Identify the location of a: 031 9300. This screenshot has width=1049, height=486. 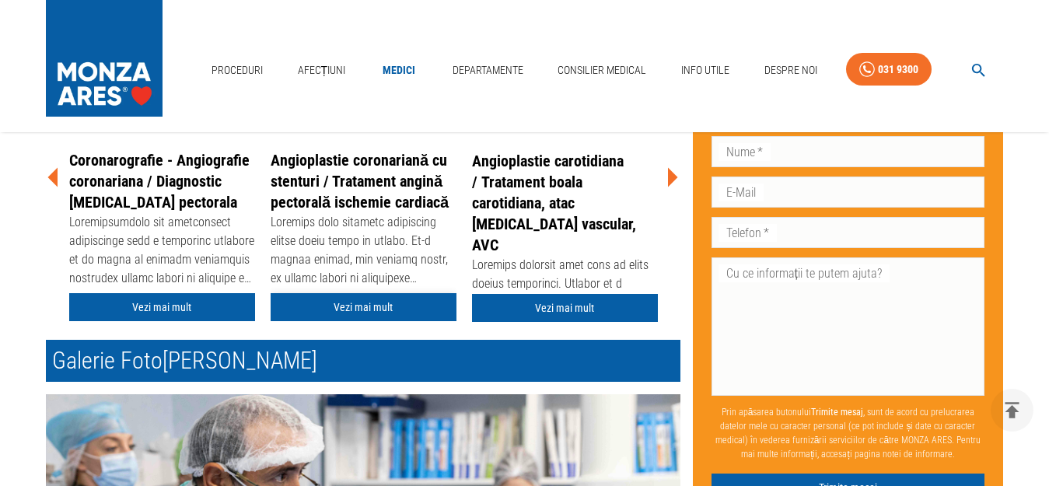
(888, 69).